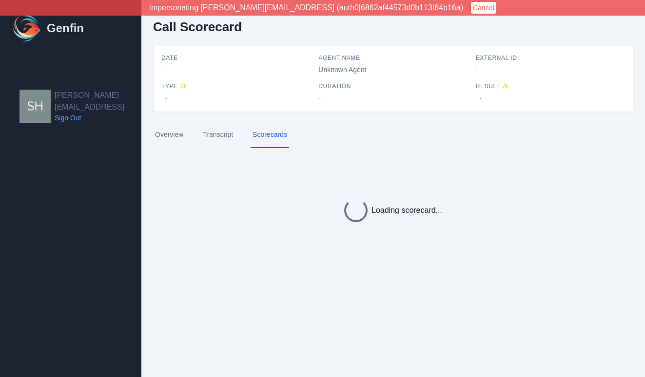  Describe the element at coordinates (393, 86) in the screenshot. I see `span: Duration` at that location.